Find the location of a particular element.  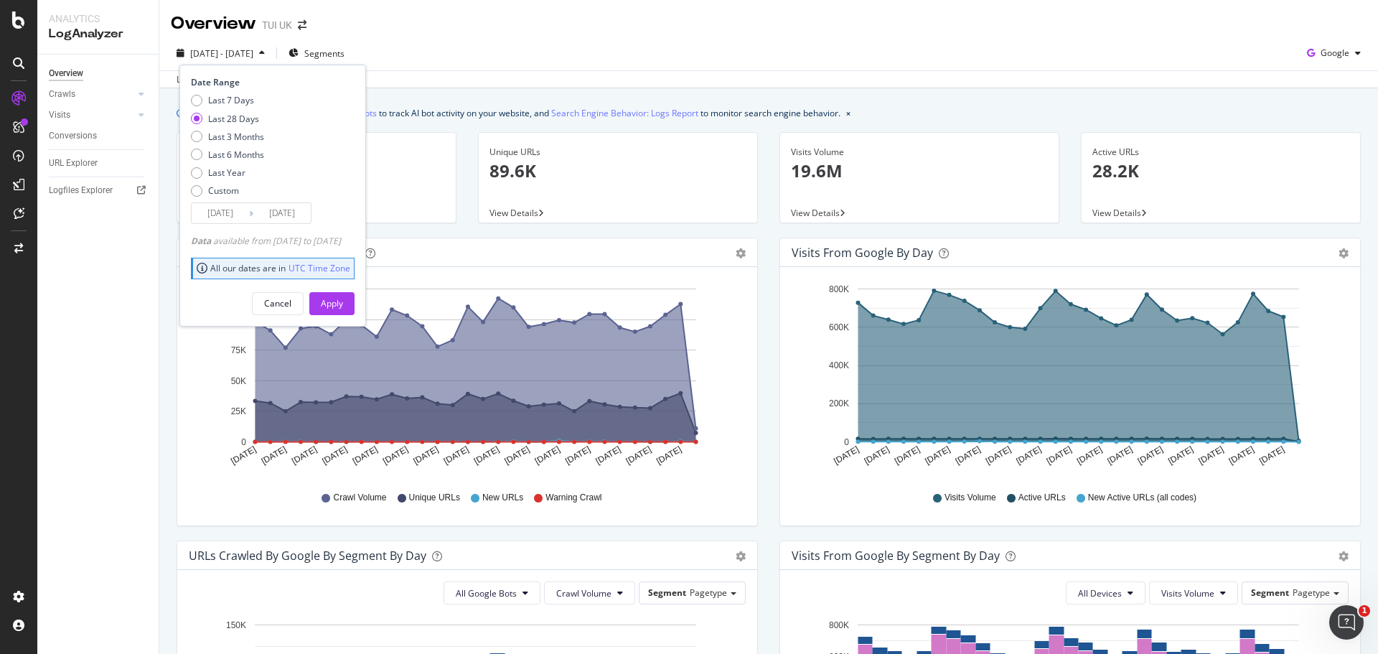

div: Overview is located at coordinates (213, 24).